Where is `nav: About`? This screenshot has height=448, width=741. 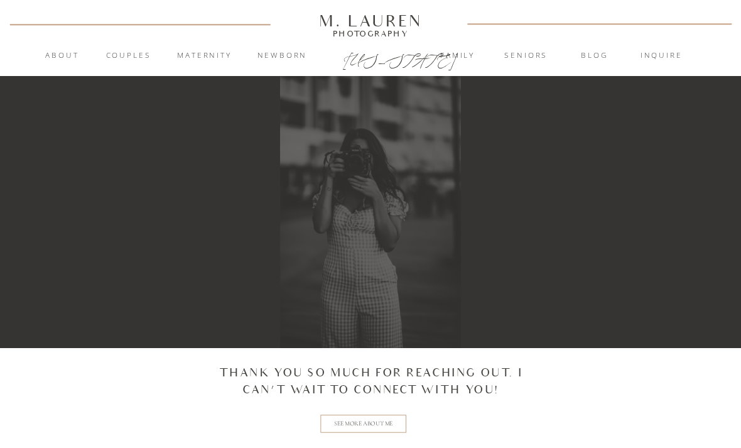
nav: About is located at coordinates (62, 57).